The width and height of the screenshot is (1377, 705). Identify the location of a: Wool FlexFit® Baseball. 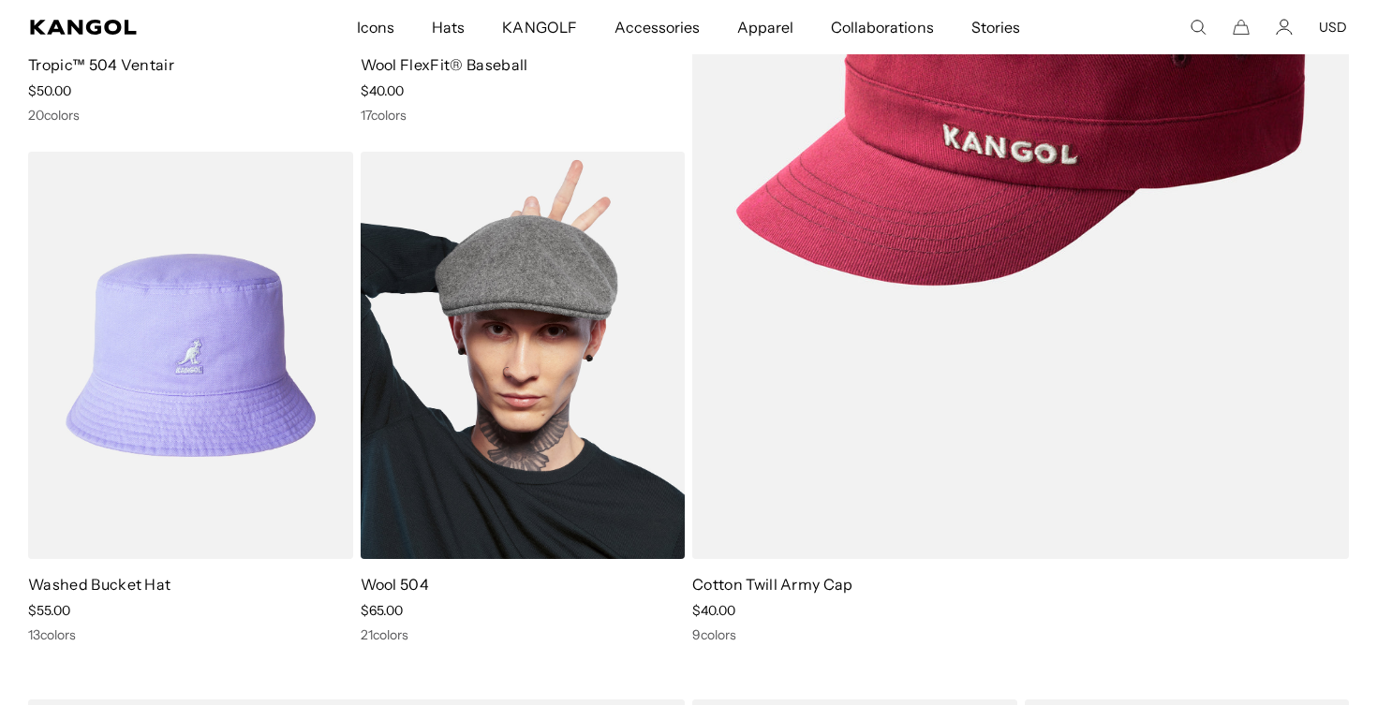
(444, 65).